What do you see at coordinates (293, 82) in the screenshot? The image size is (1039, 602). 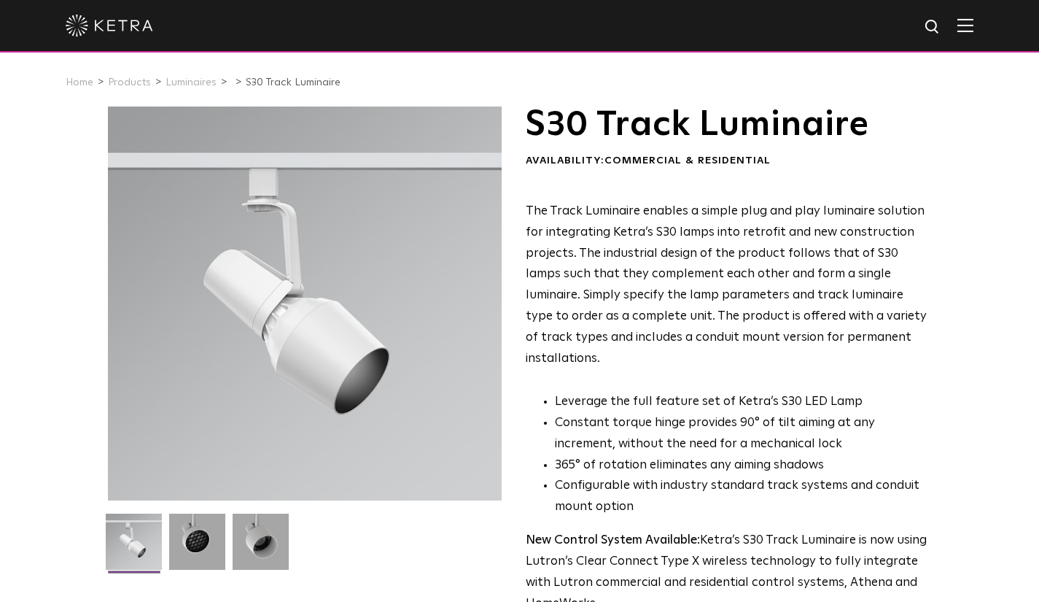 I see `a: S30 Track Luminaire` at bounding box center [293, 82].